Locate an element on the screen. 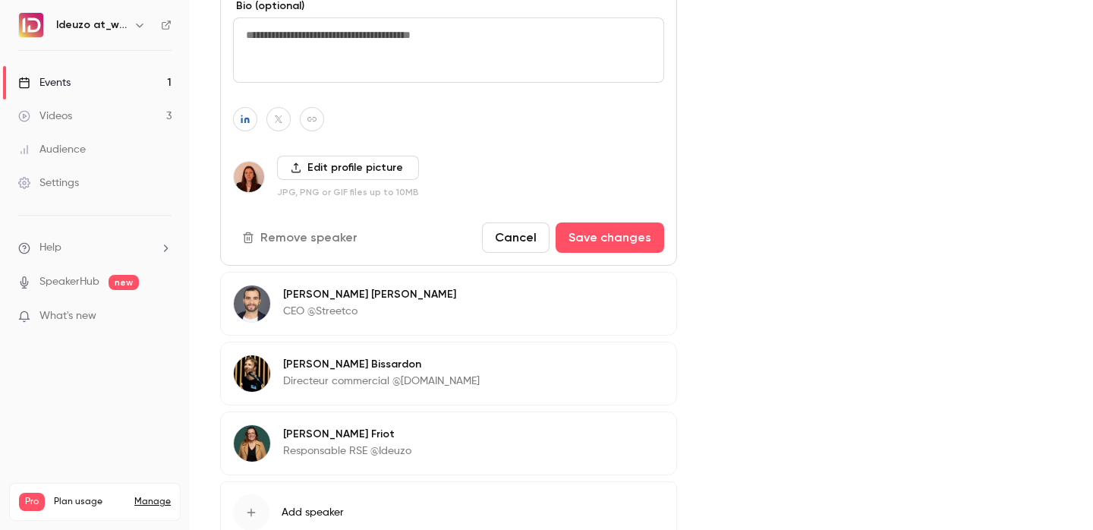 This screenshot has height=530, width=1093. p: Responsable RSE @Ideuzo is located at coordinates (347, 451).